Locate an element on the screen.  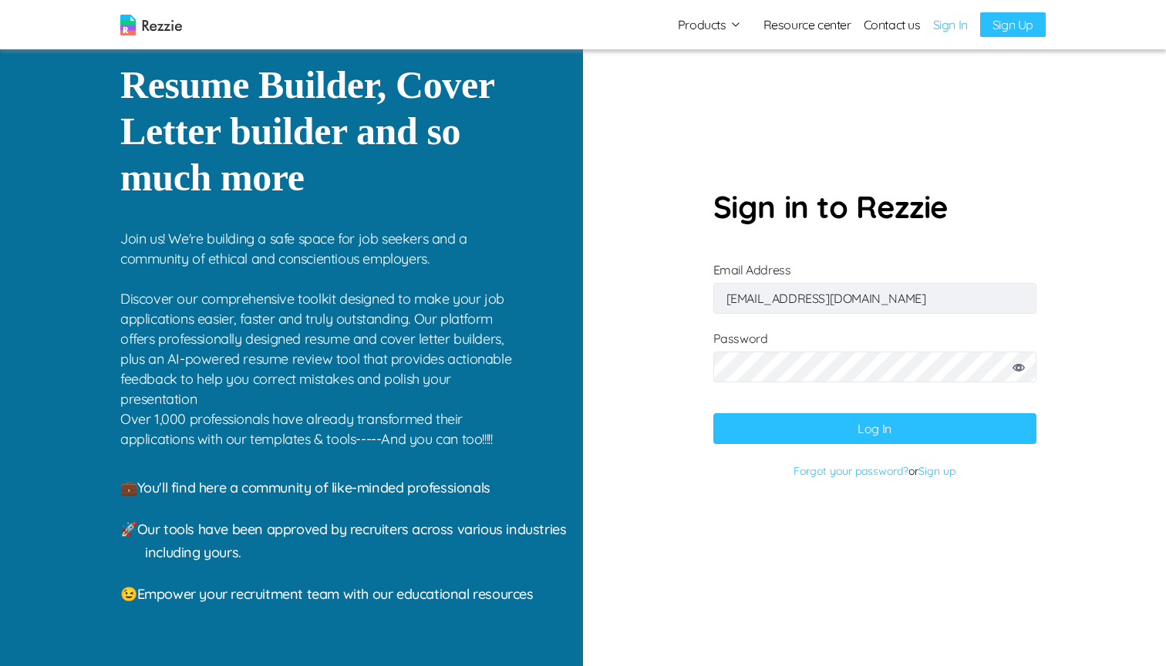
a: Sign up is located at coordinates (937, 471).